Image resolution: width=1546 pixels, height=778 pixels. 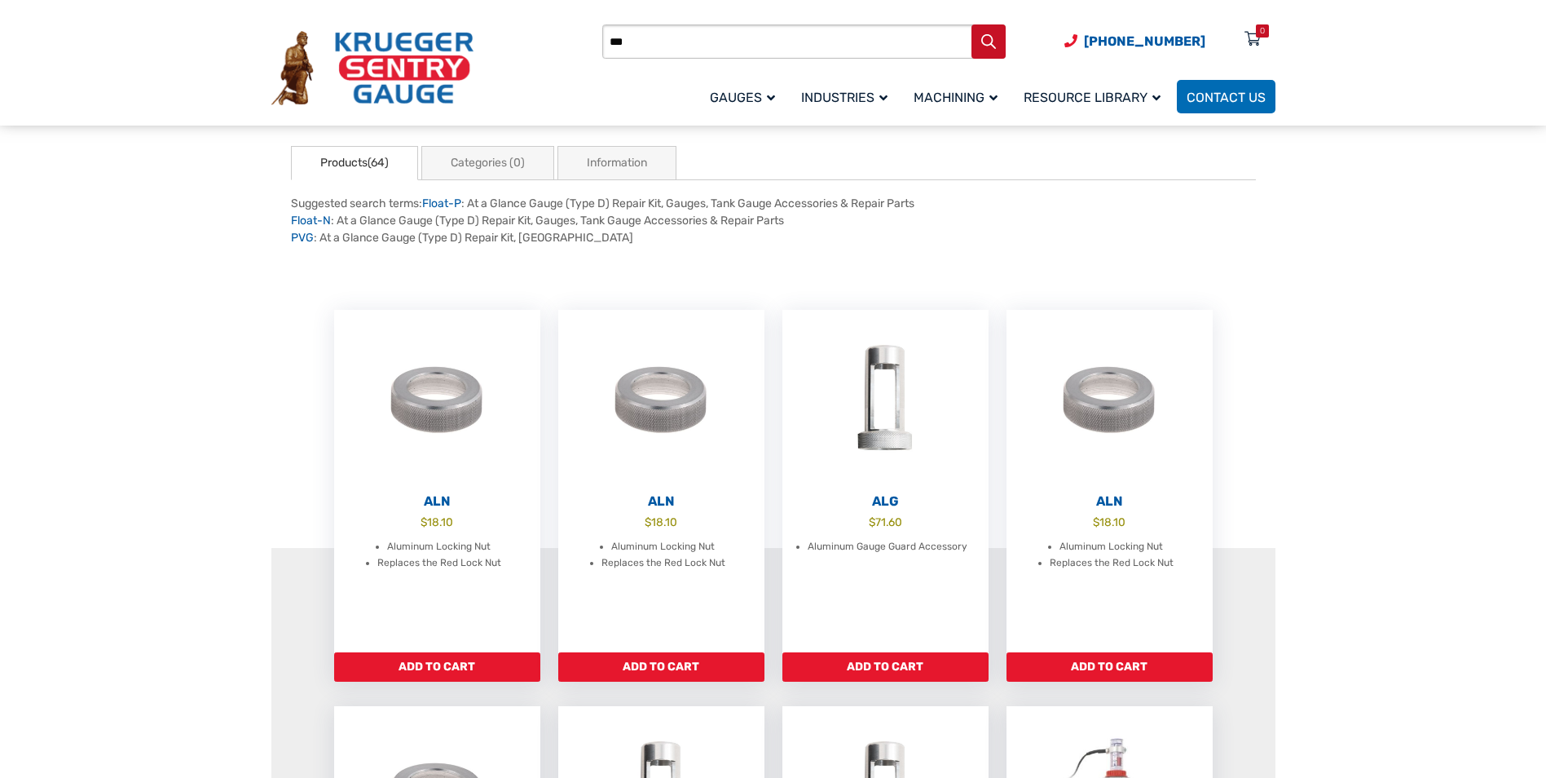 I want to click on a: Contact Us, so click(x=1226, y=96).